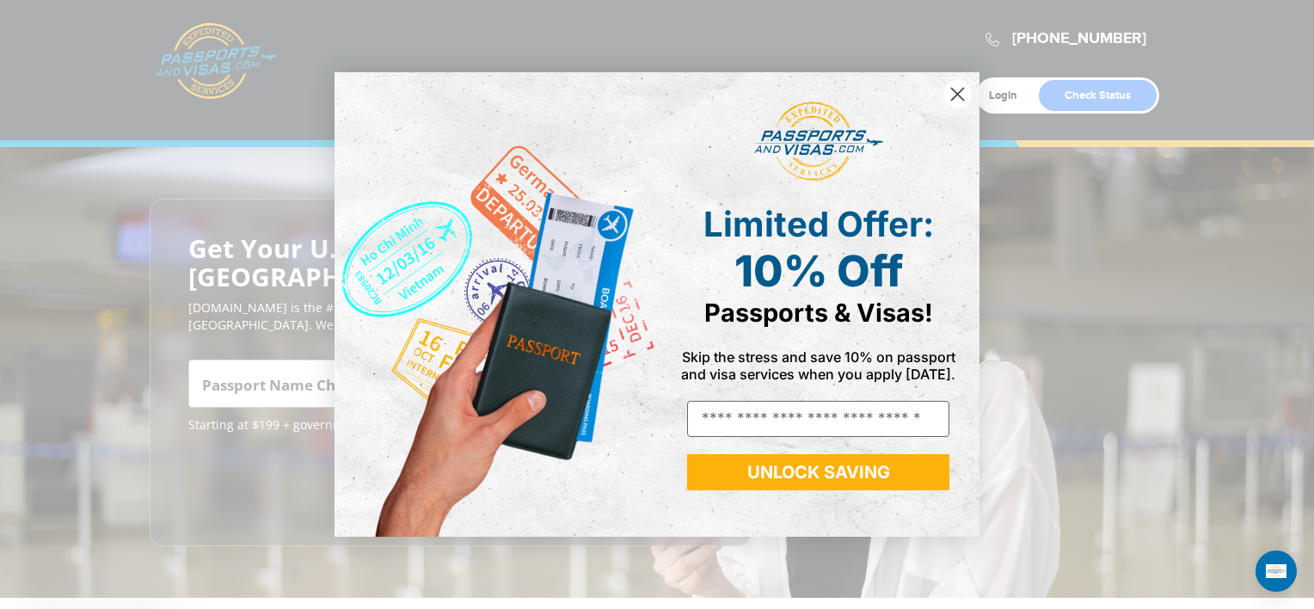 The width and height of the screenshot is (1314, 609). I want to click on img: passports and visas, so click(819, 142).